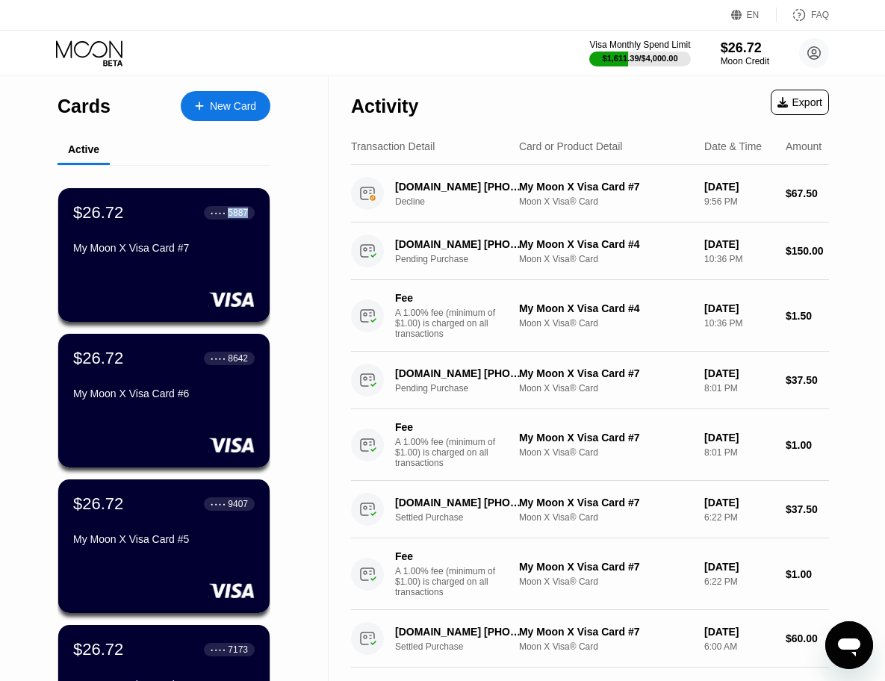 The height and width of the screenshot is (681, 885). I want to click on div: Visa Monthly Spend Limit$1,611.39/$4,000.00, so click(639, 53).